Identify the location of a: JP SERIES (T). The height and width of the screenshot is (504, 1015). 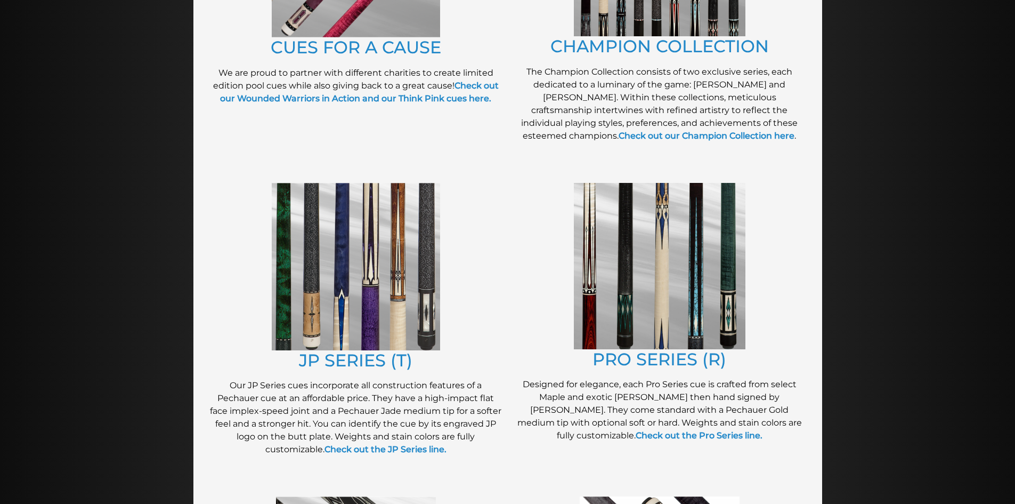
(355, 360).